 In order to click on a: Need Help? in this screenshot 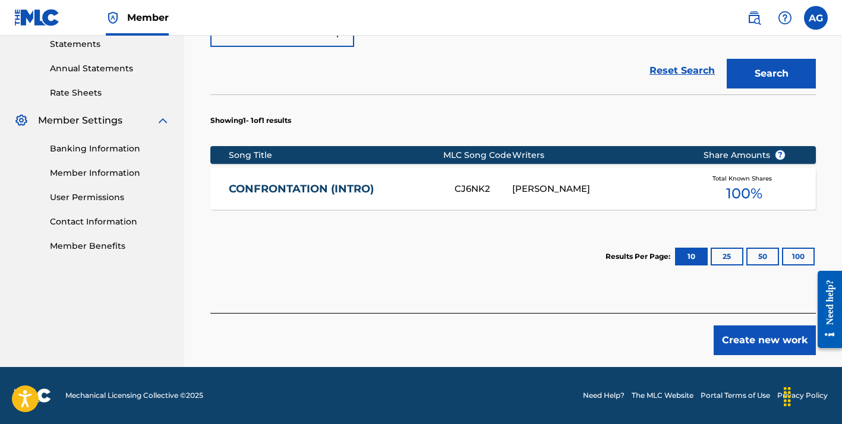, I will do `click(604, 396)`.